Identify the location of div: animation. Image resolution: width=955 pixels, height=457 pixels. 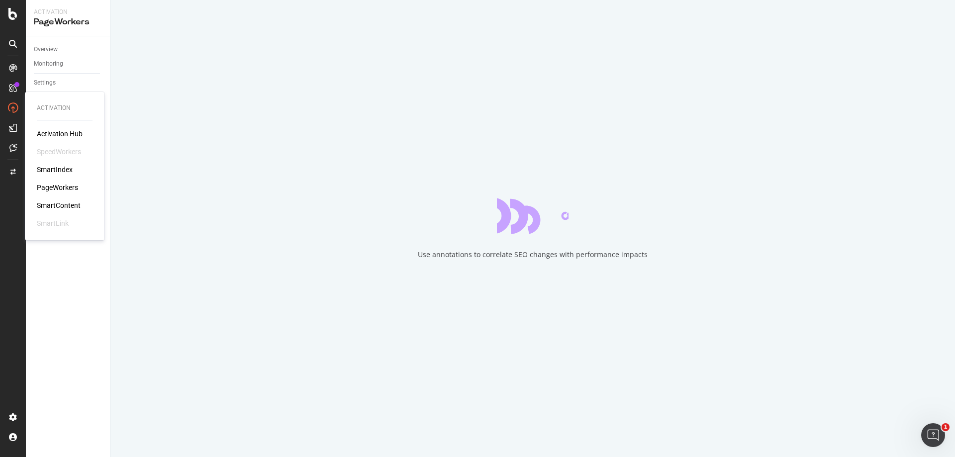
(533, 216).